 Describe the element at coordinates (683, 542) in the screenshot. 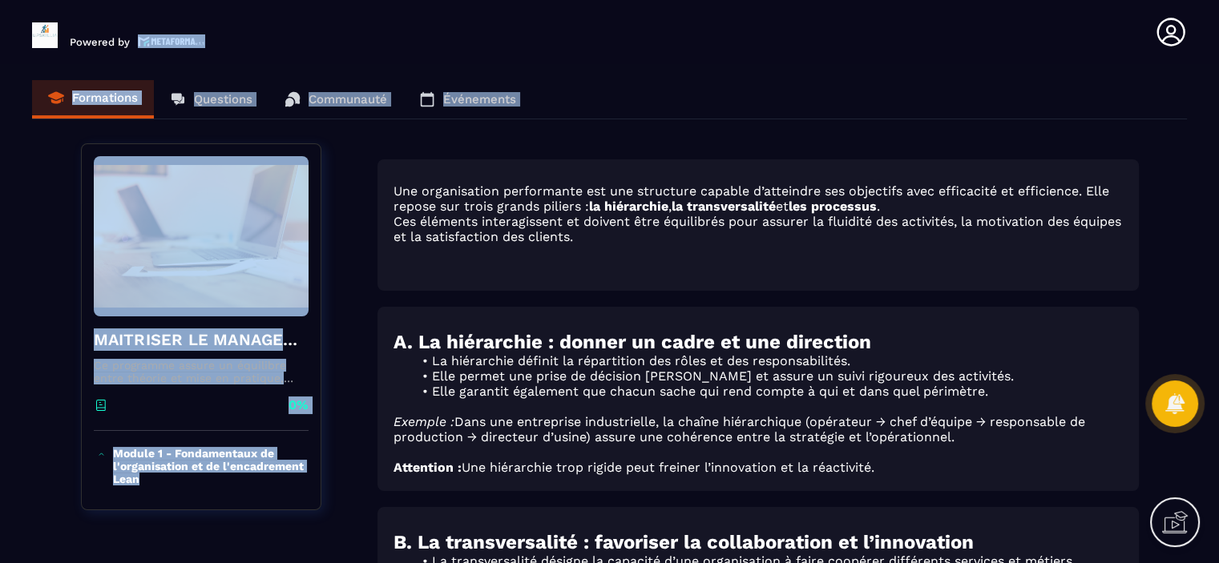

I see `strong: B. La transversalité : favoriser la collaboration et l’innovation` at that location.